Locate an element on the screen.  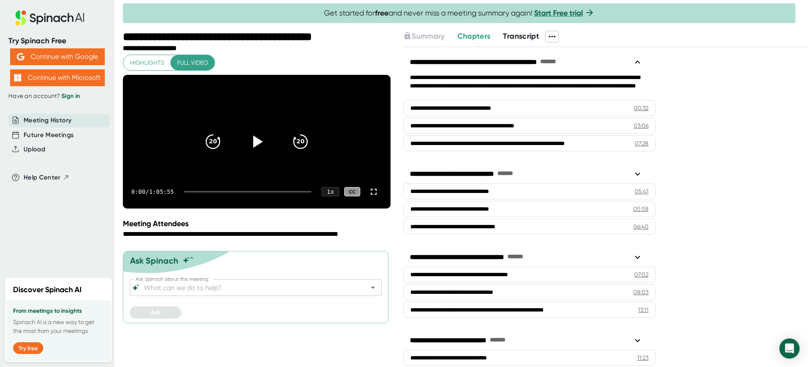
div: Meeting Attendees is located at coordinates (258, 224).